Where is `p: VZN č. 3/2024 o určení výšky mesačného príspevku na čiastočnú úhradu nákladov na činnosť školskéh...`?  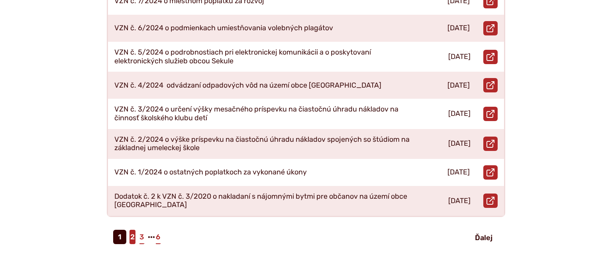 p: VZN č. 3/2024 o určení výšky mesačného príspevku na čiastočnú úhradu nákladov na činnosť školskéh... is located at coordinates (263, 114).